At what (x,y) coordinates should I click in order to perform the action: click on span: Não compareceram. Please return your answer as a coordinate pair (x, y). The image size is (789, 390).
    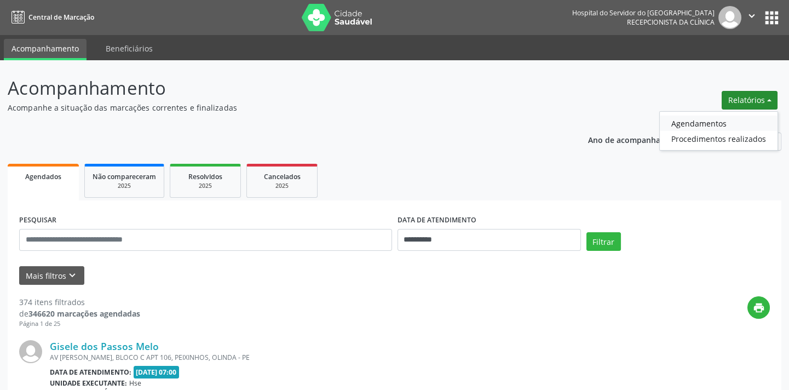
    Looking at the image, I should click on (124, 176).